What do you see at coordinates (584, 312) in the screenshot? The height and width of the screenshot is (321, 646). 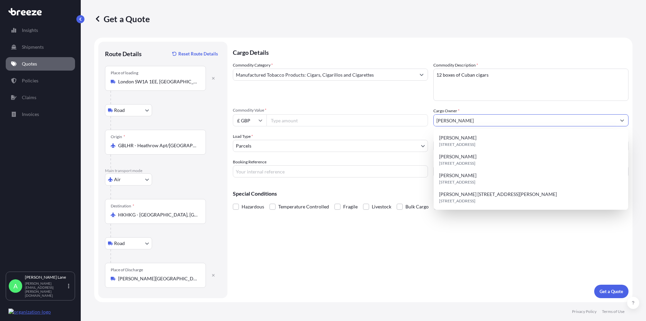 I see `p: Privacy Policy` at bounding box center [584, 312].